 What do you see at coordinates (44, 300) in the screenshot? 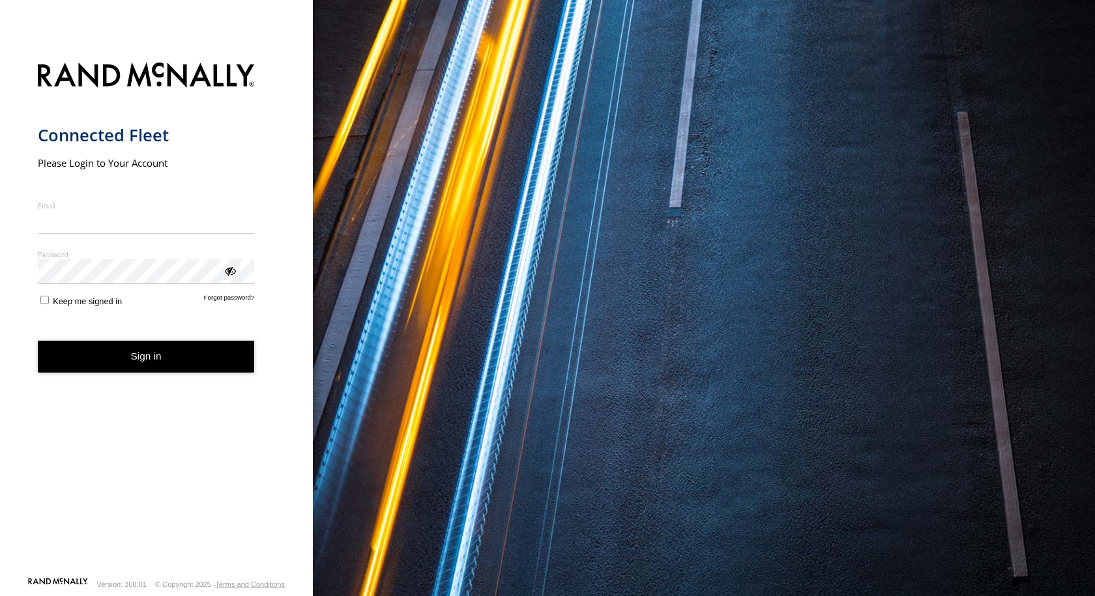
I see `input: Keep me signed in` at bounding box center [44, 300].